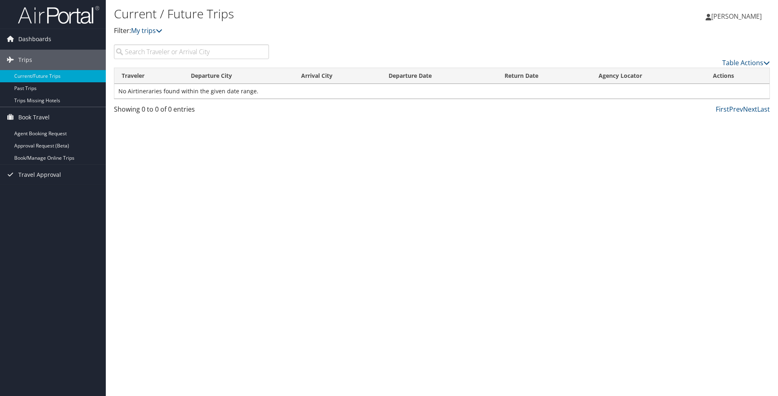 The height and width of the screenshot is (396, 778). Describe the element at coordinates (39, 175) in the screenshot. I see `span: Travel Approval` at that location.